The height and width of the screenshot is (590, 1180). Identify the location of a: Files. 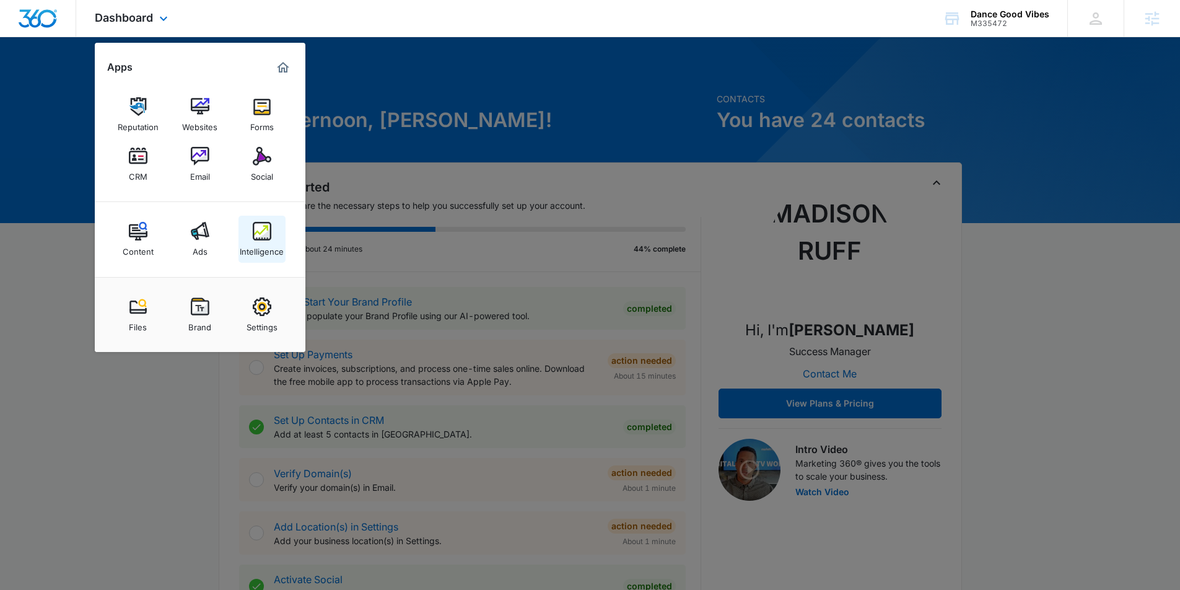
(138, 315).